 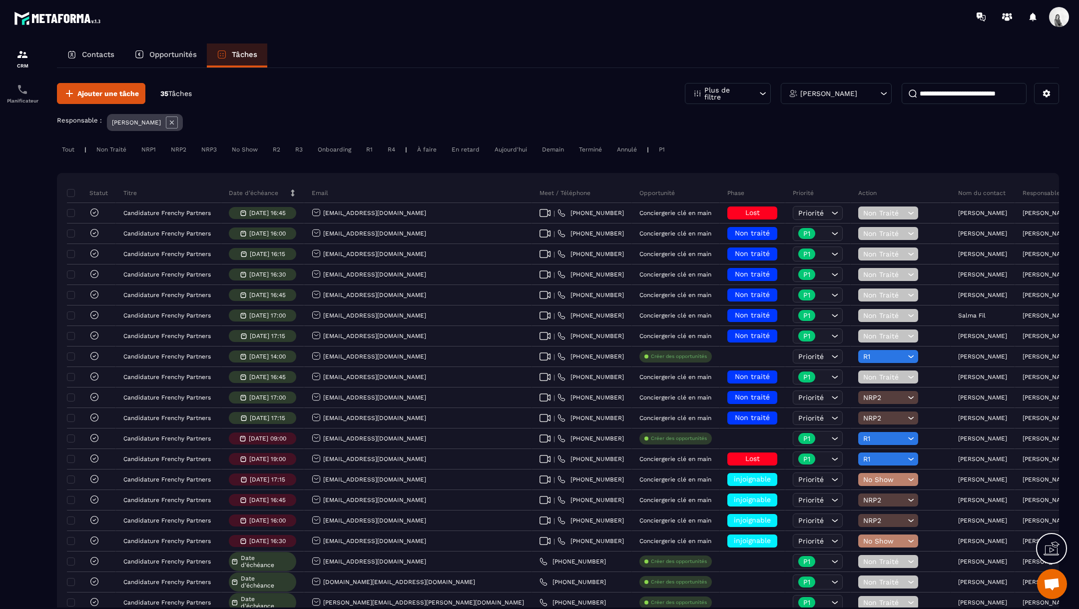 What do you see at coordinates (884, 500) in the screenshot?
I see `span: NRP2` at bounding box center [884, 500].